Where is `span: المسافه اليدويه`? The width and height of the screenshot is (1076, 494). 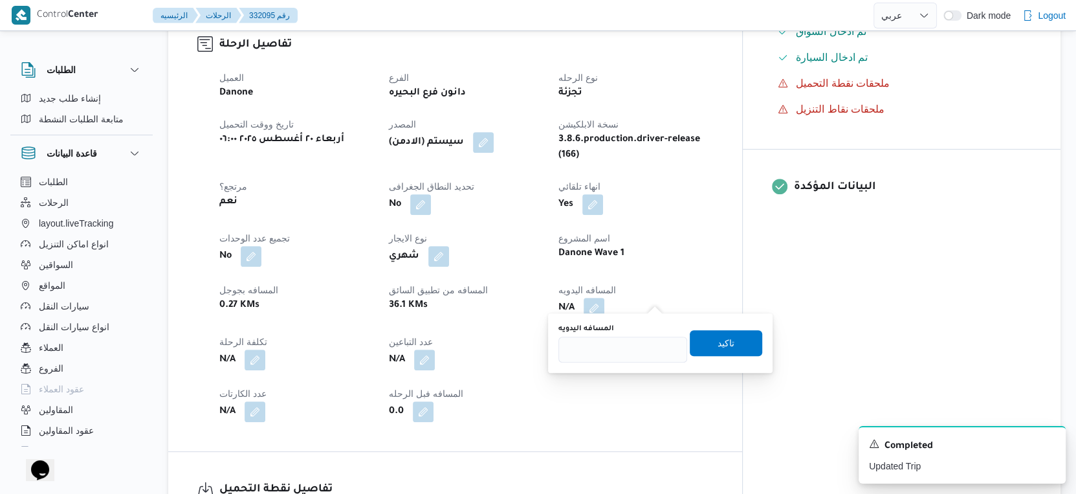
span: المسافه اليدويه is located at coordinates (587, 290).